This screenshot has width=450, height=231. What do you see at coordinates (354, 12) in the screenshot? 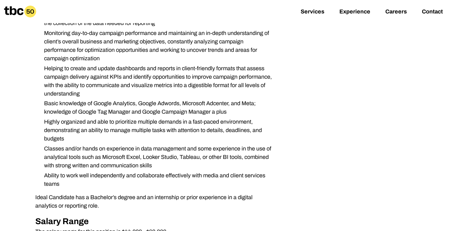
I see `a: Experience` at bounding box center [354, 12].